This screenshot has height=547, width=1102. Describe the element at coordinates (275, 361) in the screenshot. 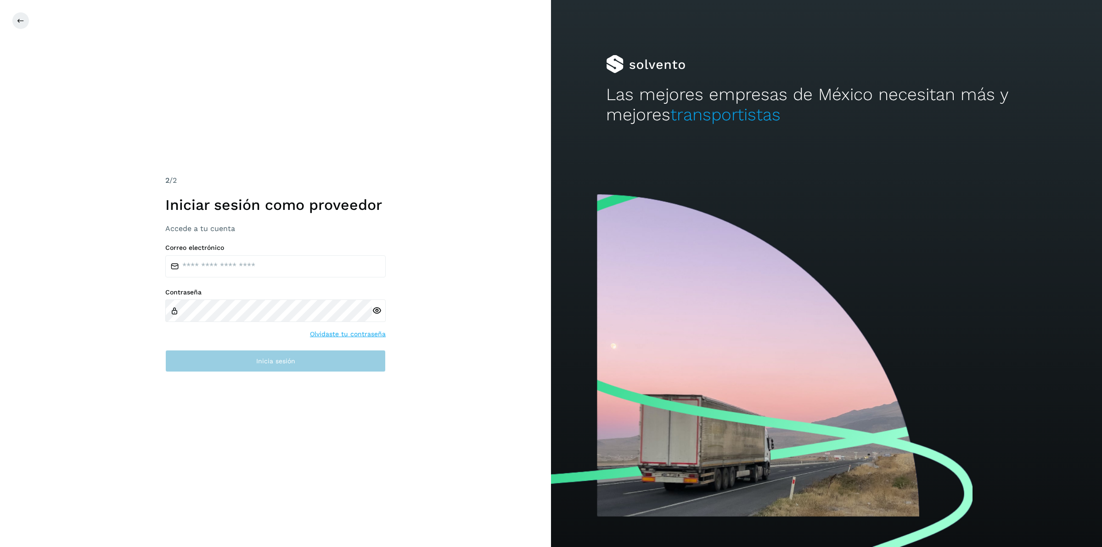

I see `span: Inicia sesión` at that location.